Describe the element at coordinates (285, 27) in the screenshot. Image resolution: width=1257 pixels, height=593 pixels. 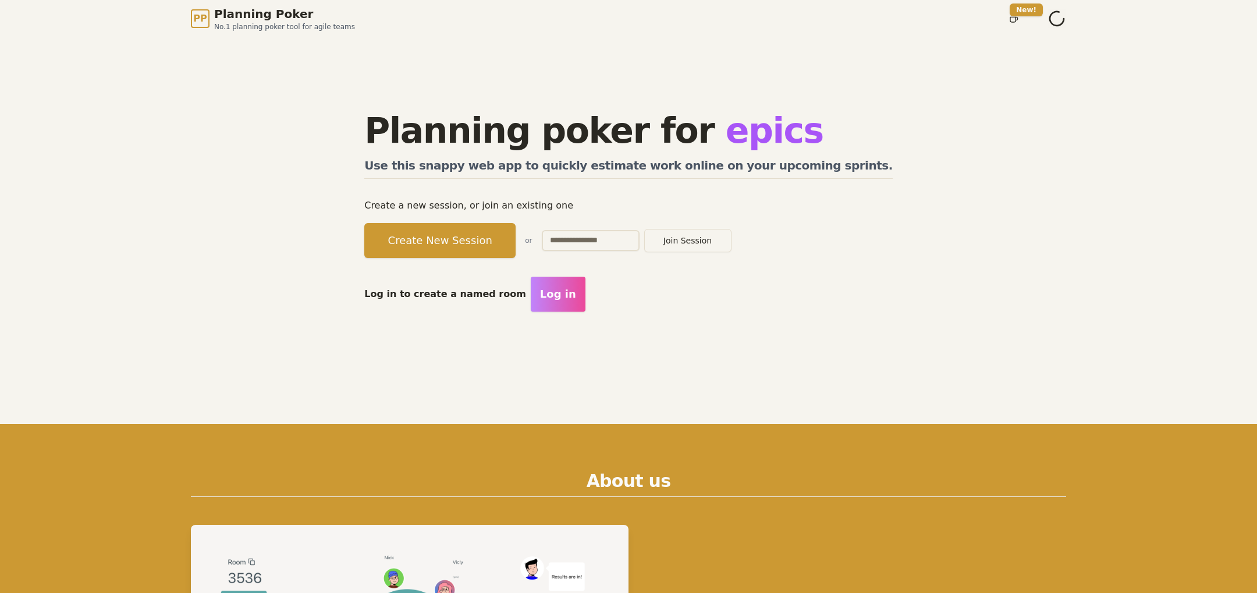
I see `span: No.1 planning poker tool for agile teams` at that location.